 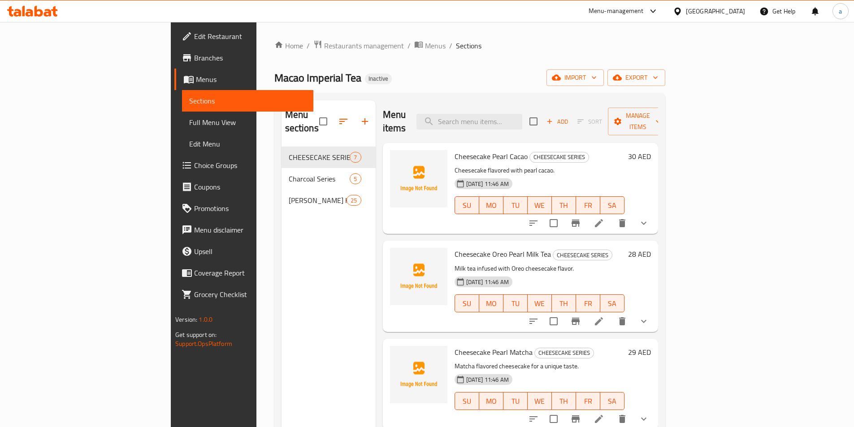 I want to click on span: Select all sections, so click(x=323, y=122).